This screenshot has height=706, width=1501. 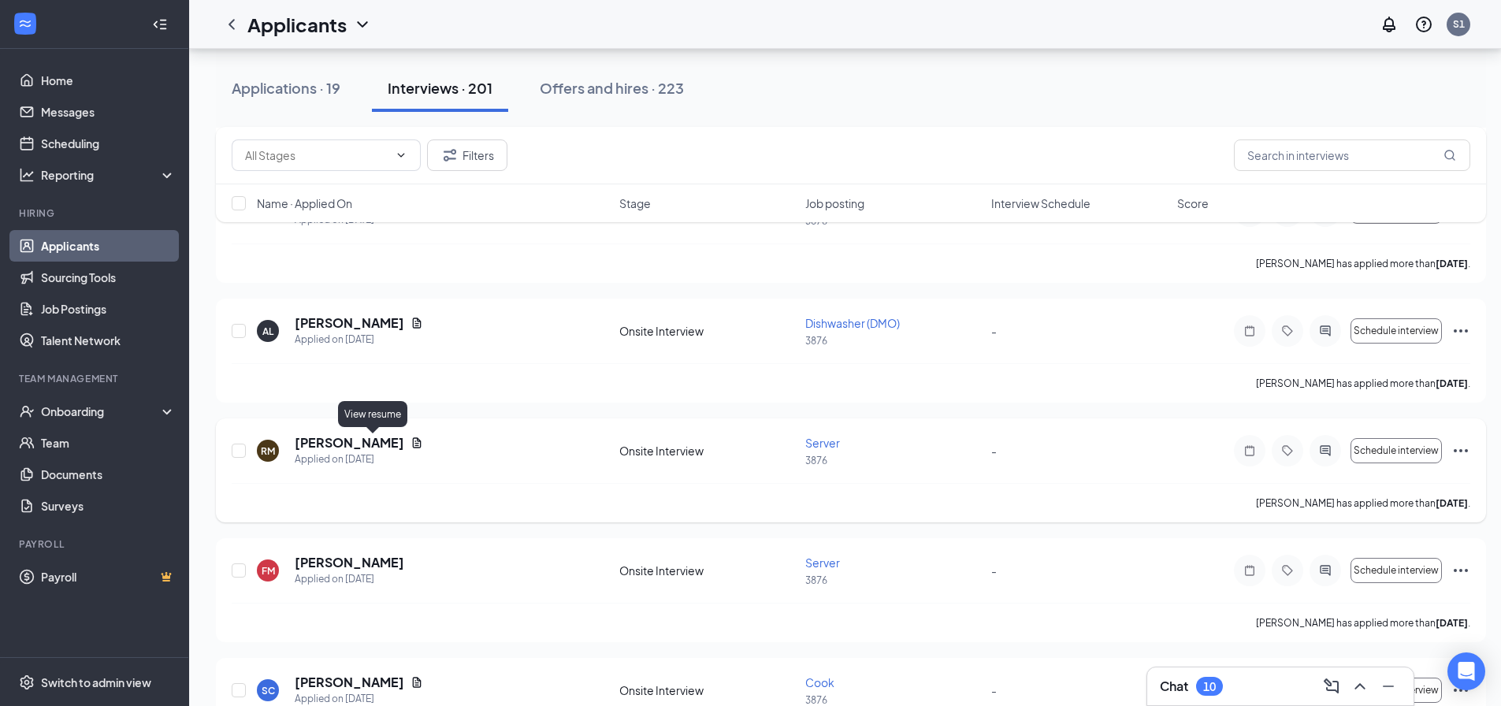 What do you see at coordinates (268, 451) in the screenshot?
I see `div: RM` at bounding box center [268, 451].